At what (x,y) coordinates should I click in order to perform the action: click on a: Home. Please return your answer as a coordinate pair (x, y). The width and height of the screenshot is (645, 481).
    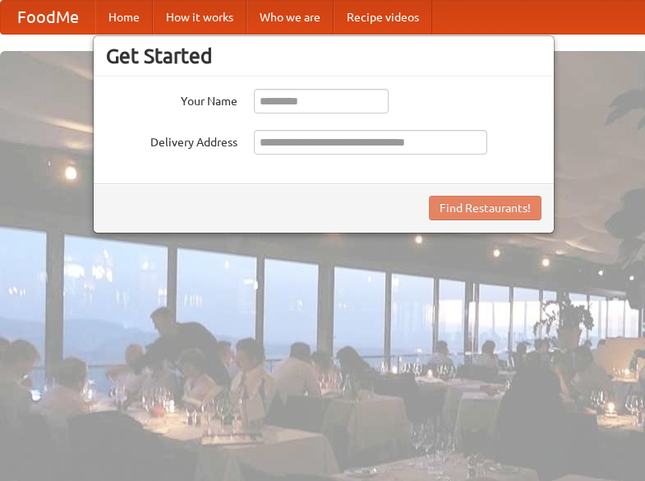
    Looking at the image, I should click on (124, 17).